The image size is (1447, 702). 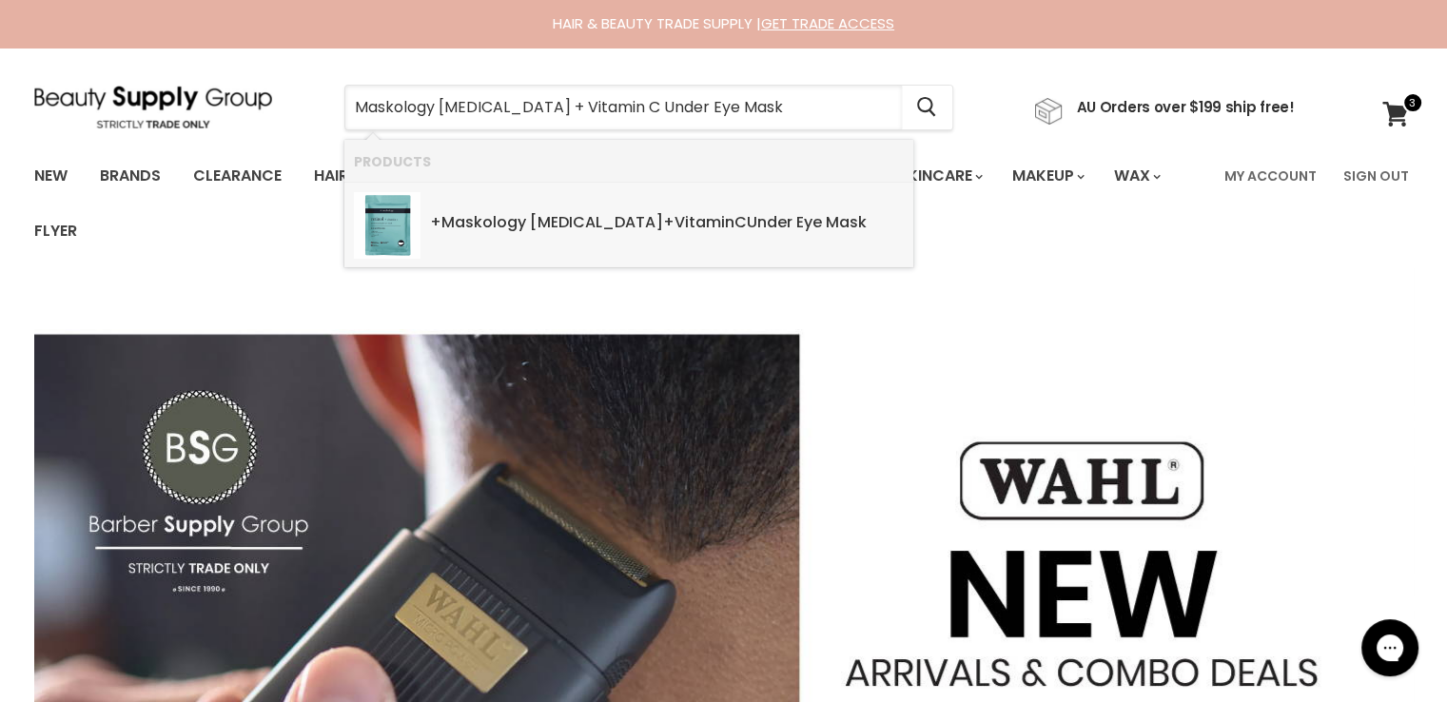 What do you see at coordinates (623, 108) in the screenshot?
I see `input: Search` at bounding box center [623, 108].